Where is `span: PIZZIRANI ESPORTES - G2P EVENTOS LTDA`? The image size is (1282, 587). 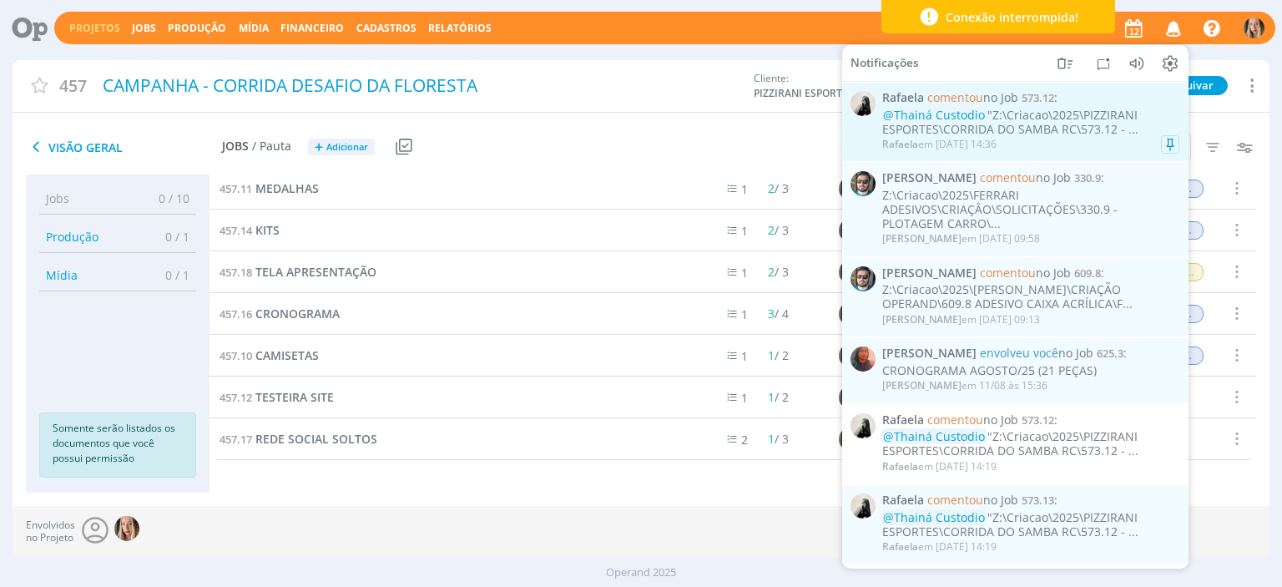 span: PIZZIRANI ESPORTES - G2P EVENTOS LTDA is located at coordinates (816, 93).